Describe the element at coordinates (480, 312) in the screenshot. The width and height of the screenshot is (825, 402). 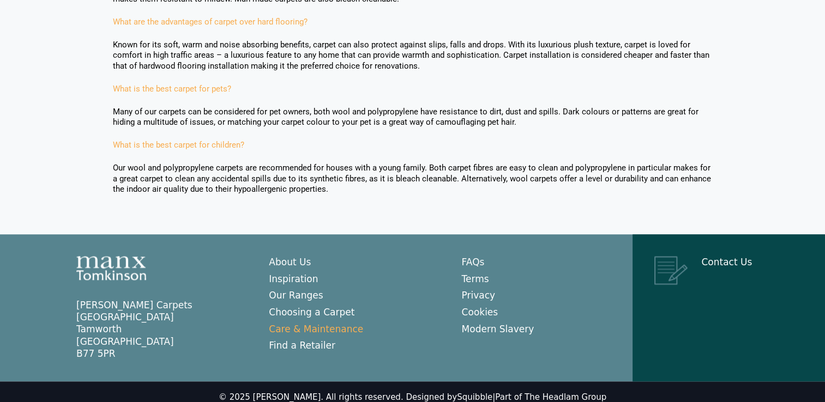
I see `a: Cookies` at that location.